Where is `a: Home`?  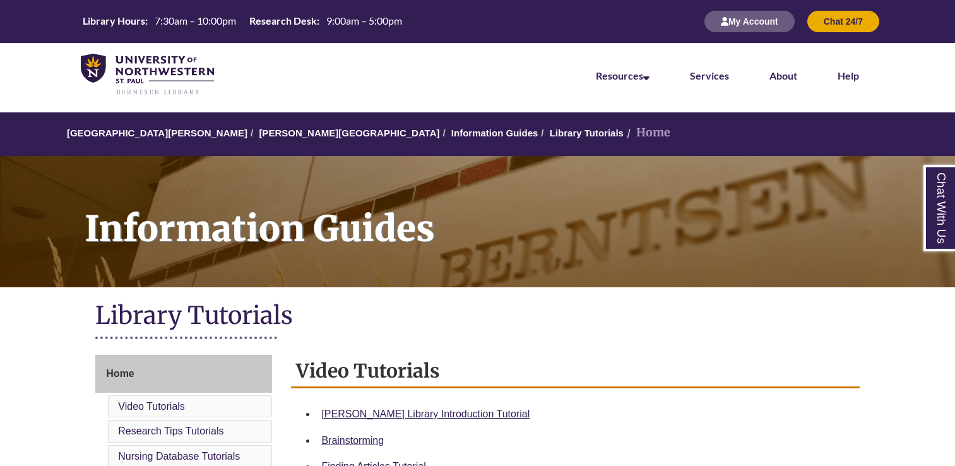 a: Home is located at coordinates (184, 374).